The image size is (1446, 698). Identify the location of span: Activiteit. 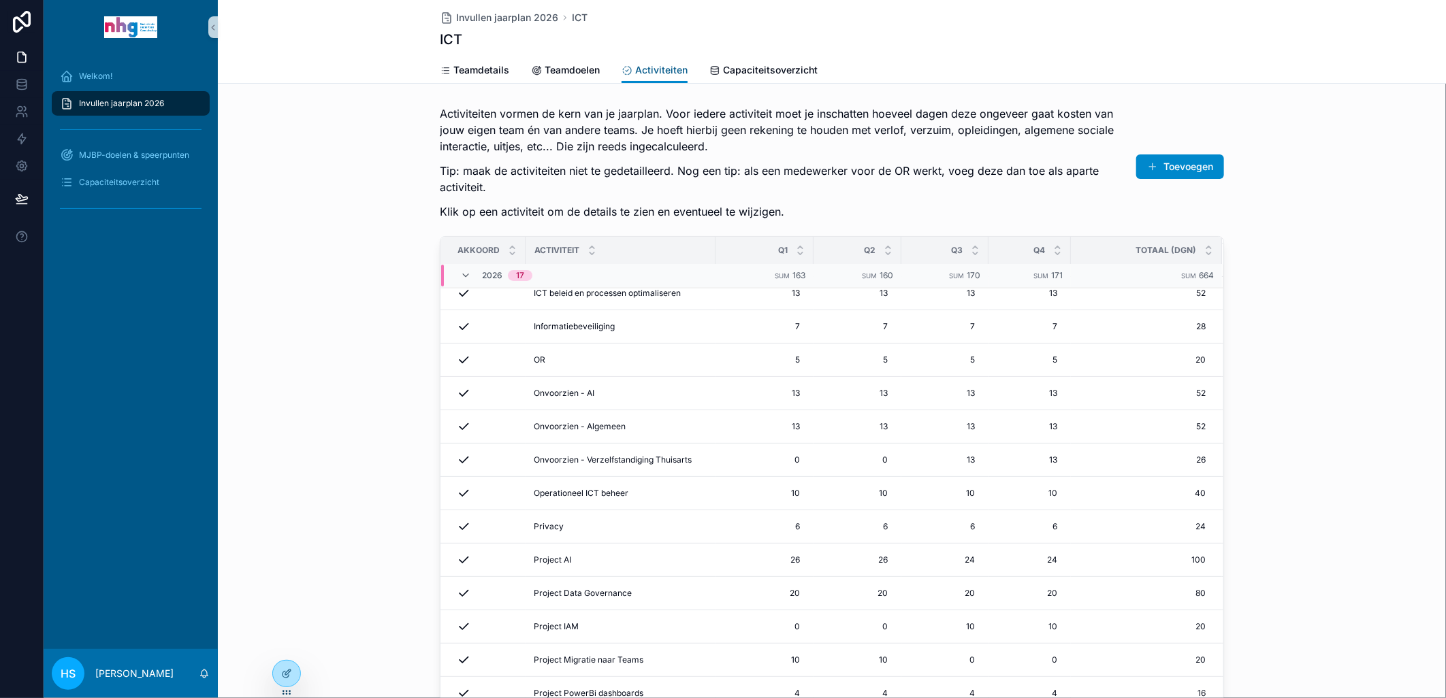
(557, 250).